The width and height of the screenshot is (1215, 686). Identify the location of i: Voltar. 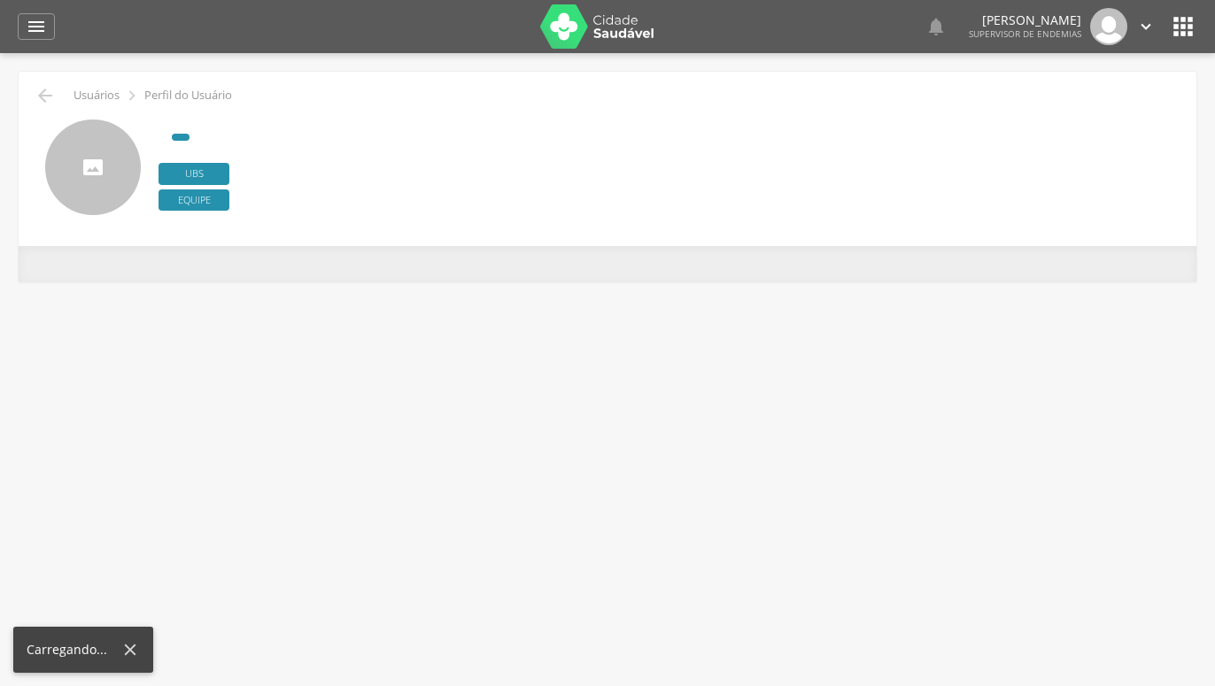
(45, 96).